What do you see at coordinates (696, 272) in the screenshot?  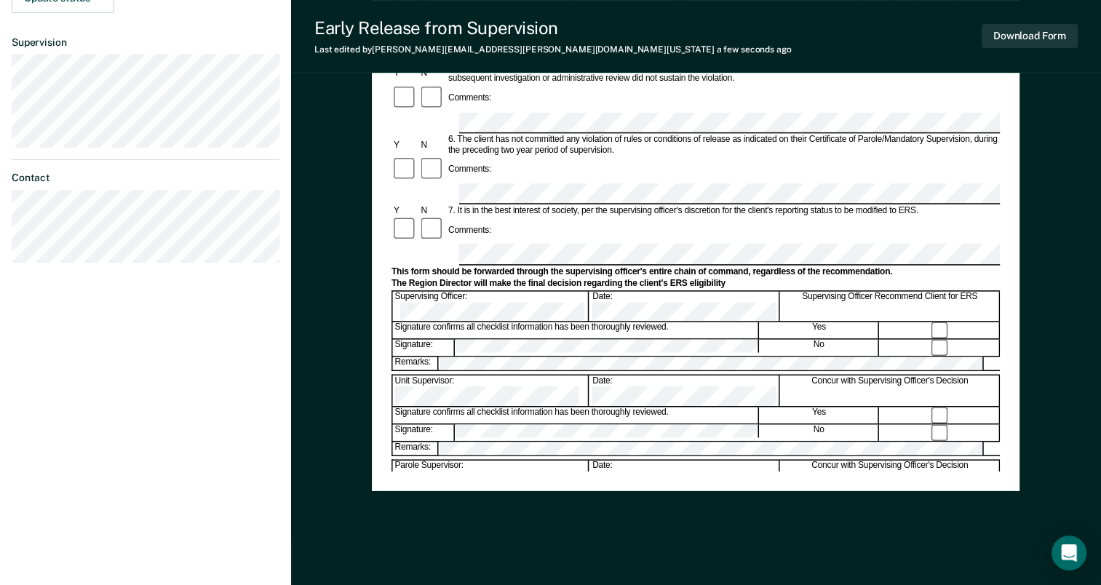 I see `div: This form should be forwarded through the supervising officer's entire chain of command, regardle...` at bounding box center [696, 272].